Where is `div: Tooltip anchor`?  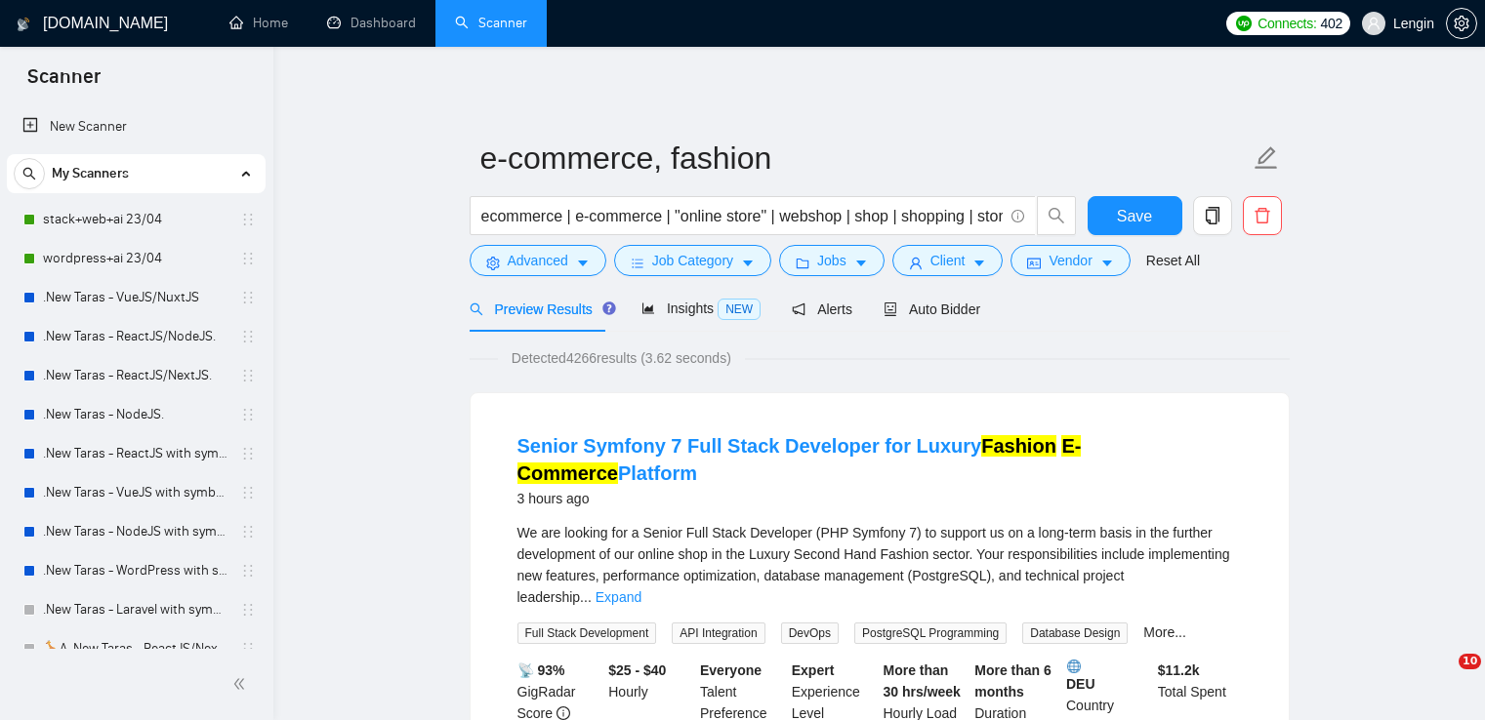 div: Tooltip anchor is located at coordinates (609, 308).